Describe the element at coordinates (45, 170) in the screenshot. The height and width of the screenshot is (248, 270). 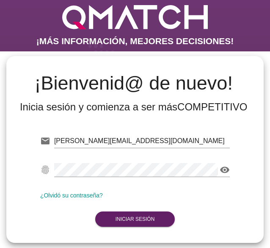
I see `i: fingerprint` at that location.